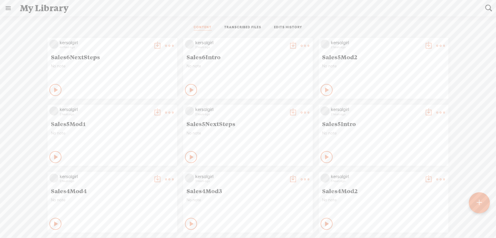 Image resolution: width=496 pixels, height=238 pixels. I want to click on span: Sales4Mod2, so click(383, 191).